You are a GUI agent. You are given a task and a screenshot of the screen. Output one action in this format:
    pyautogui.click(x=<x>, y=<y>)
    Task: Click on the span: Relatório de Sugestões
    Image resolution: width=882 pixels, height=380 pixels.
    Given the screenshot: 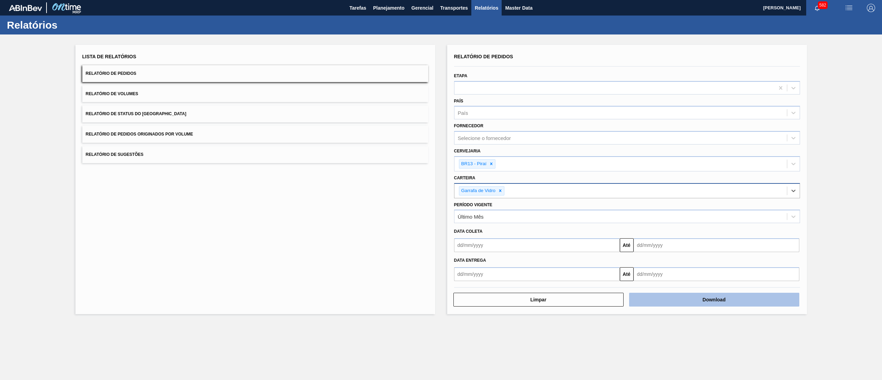 What is the action you would take?
    pyautogui.click(x=115, y=154)
    